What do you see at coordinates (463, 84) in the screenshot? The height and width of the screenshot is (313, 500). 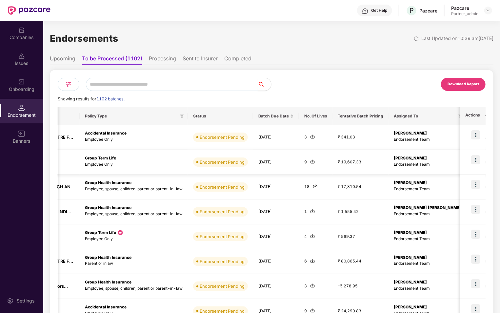 I see `div: Download Report` at bounding box center [463, 84].